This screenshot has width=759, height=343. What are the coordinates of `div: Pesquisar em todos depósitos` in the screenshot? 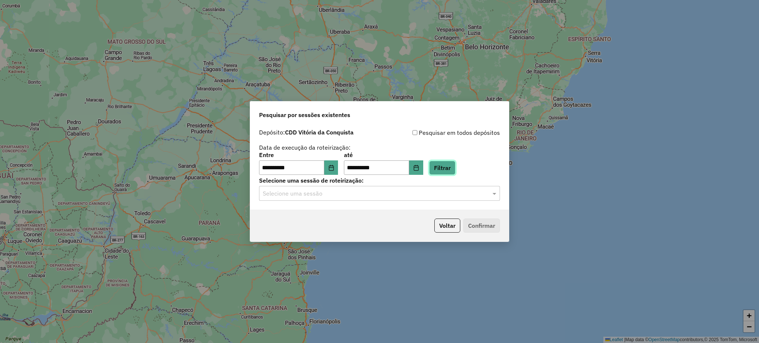 It's located at (440, 133).